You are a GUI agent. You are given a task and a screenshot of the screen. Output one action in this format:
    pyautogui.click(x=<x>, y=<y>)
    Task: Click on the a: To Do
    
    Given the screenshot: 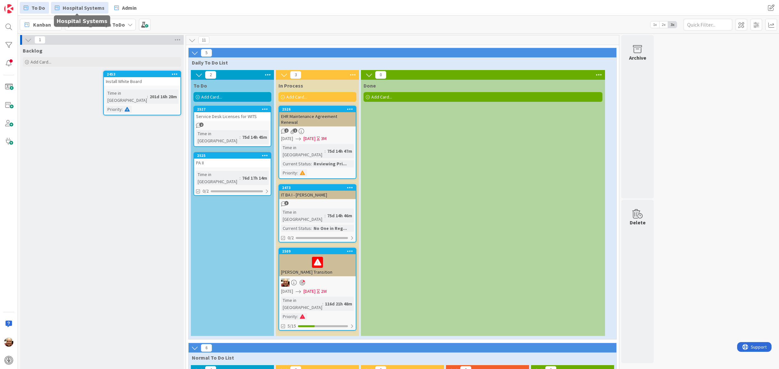 What is the action you would take?
    pyautogui.click(x=34, y=8)
    